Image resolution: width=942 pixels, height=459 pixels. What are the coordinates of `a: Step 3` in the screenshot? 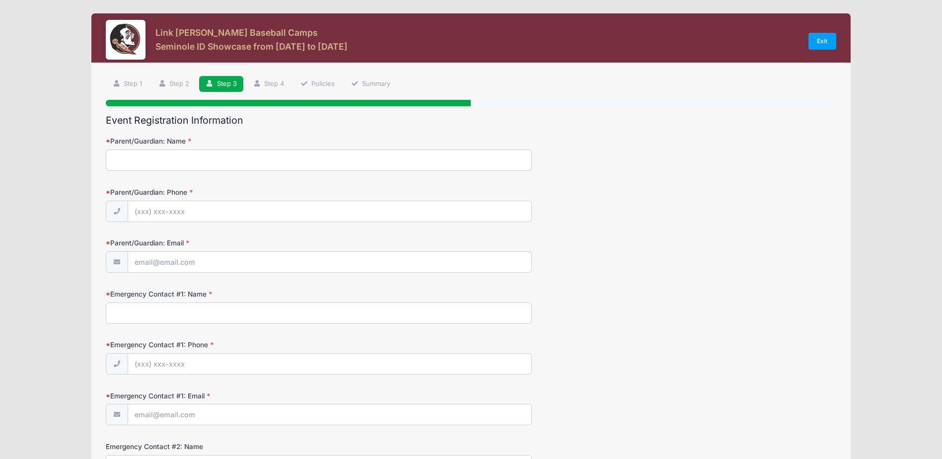 It's located at (221, 84).